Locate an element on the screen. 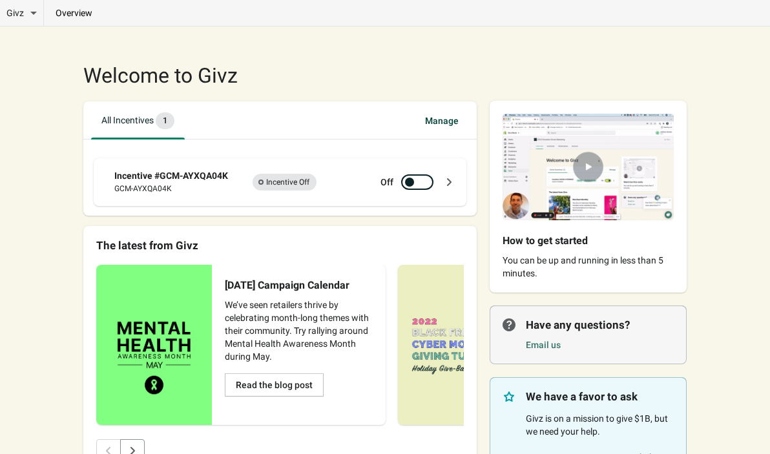  span: 1 is located at coordinates (165, 121).